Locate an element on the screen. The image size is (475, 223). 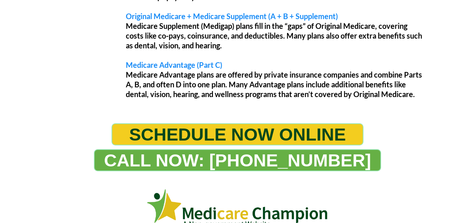
a: CALL NOW: 1-888-344-8881 is located at coordinates (237, 160).